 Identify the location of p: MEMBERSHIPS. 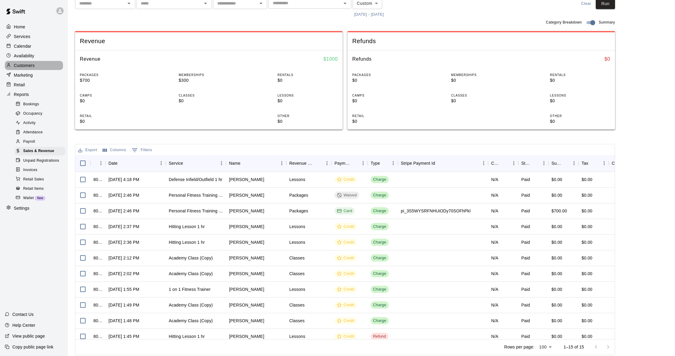
(481, 75).